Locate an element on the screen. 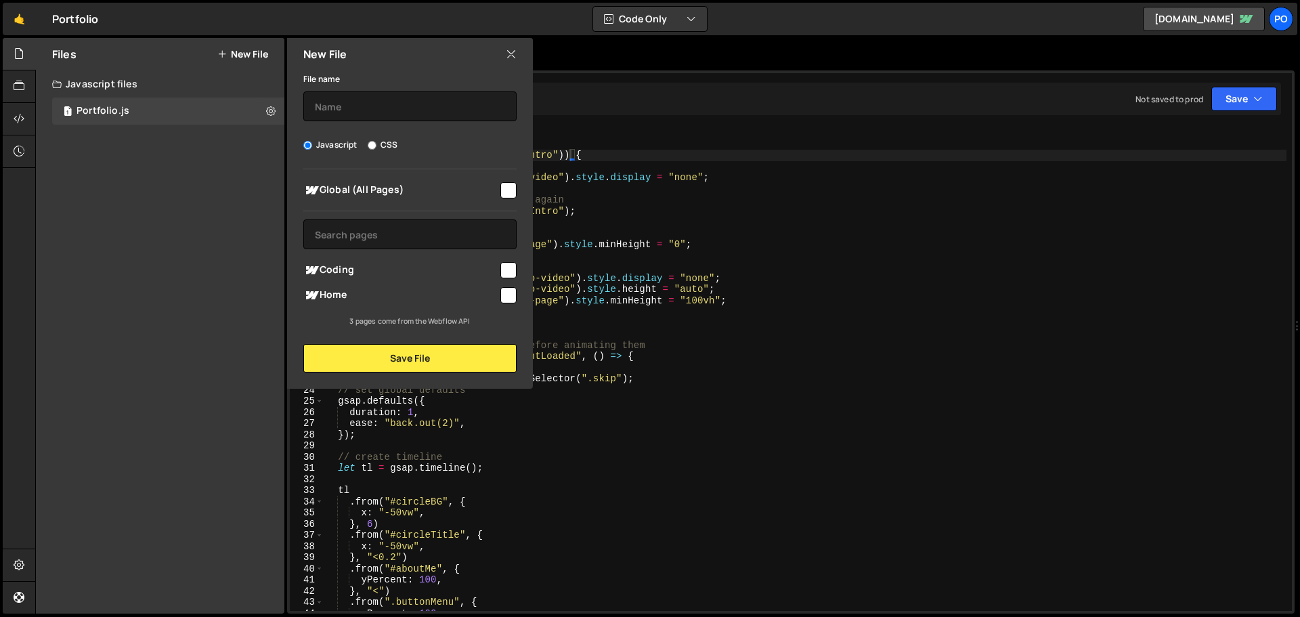 The image size is (1300, 617). div: Javascript files is located at coordinates (160, 84).